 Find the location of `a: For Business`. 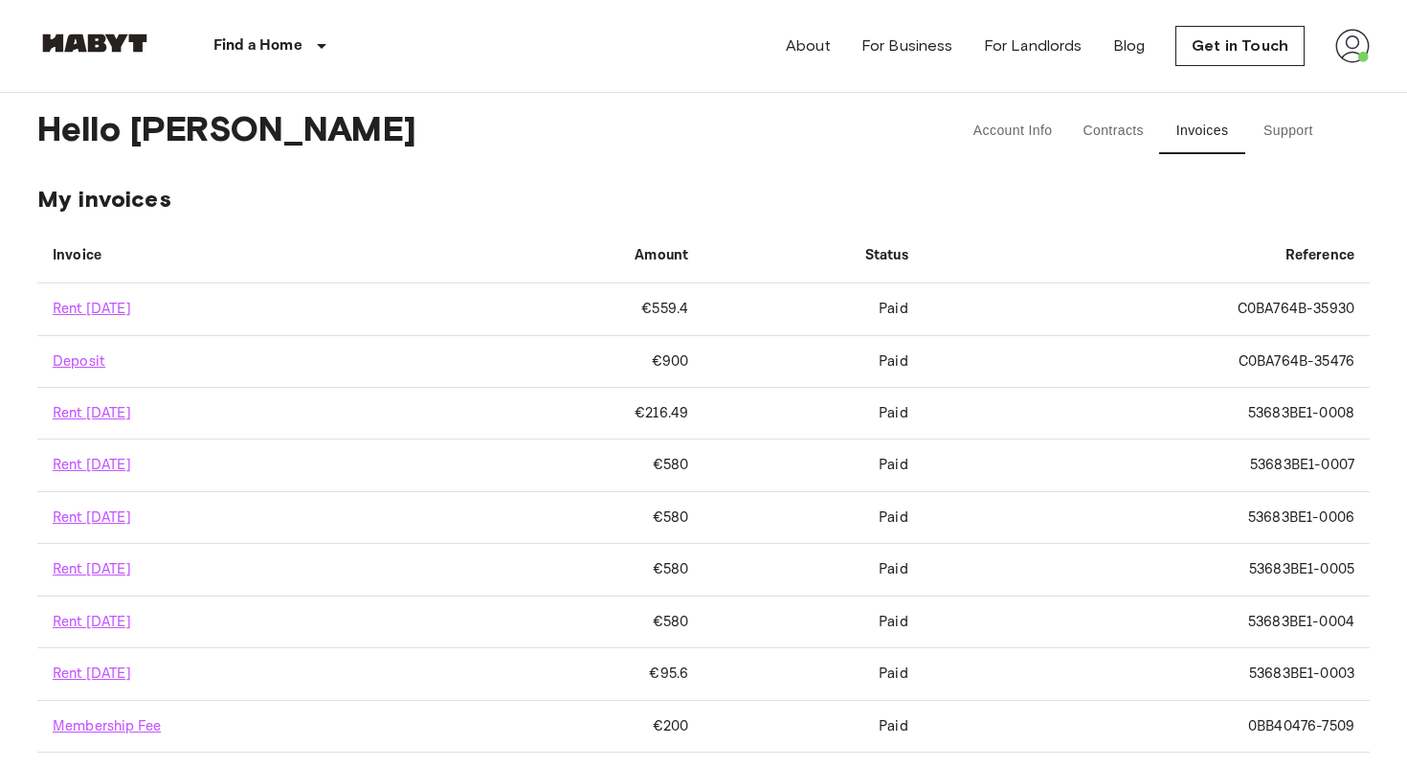

a: For Business is located at coordinates (907, 46).